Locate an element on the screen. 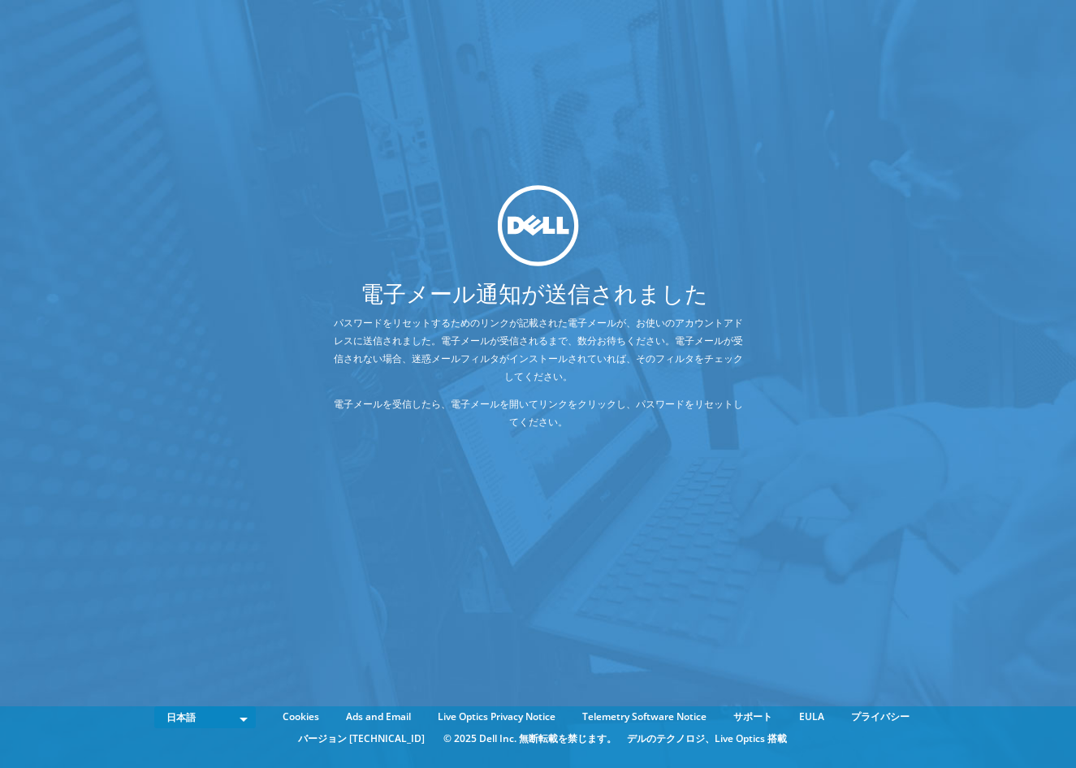 The image size is (1076, 768). h1: 電子メール通知が送信されました is located at coordinates (534, 293).